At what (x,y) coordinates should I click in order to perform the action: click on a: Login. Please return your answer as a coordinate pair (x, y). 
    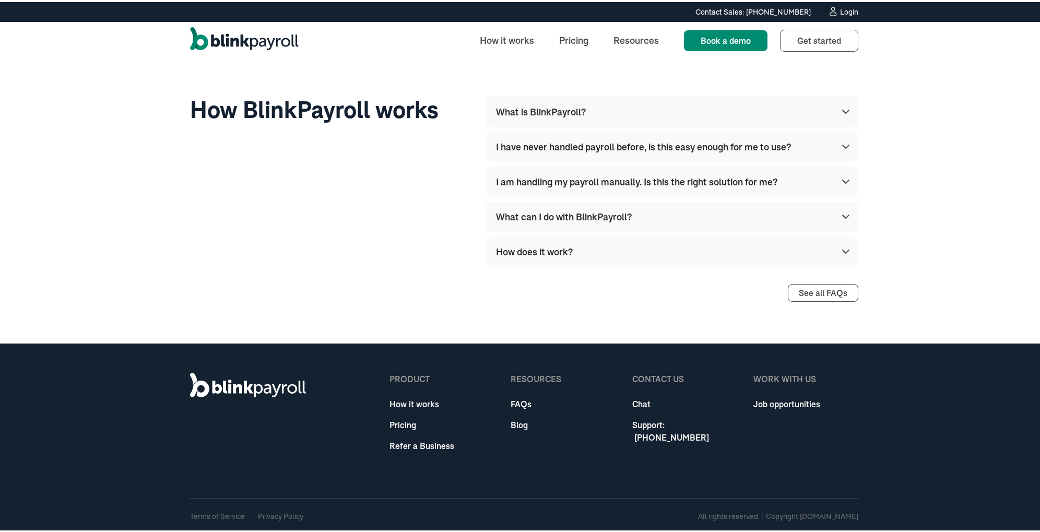
    Looking at the image, I should click on (842, 10).